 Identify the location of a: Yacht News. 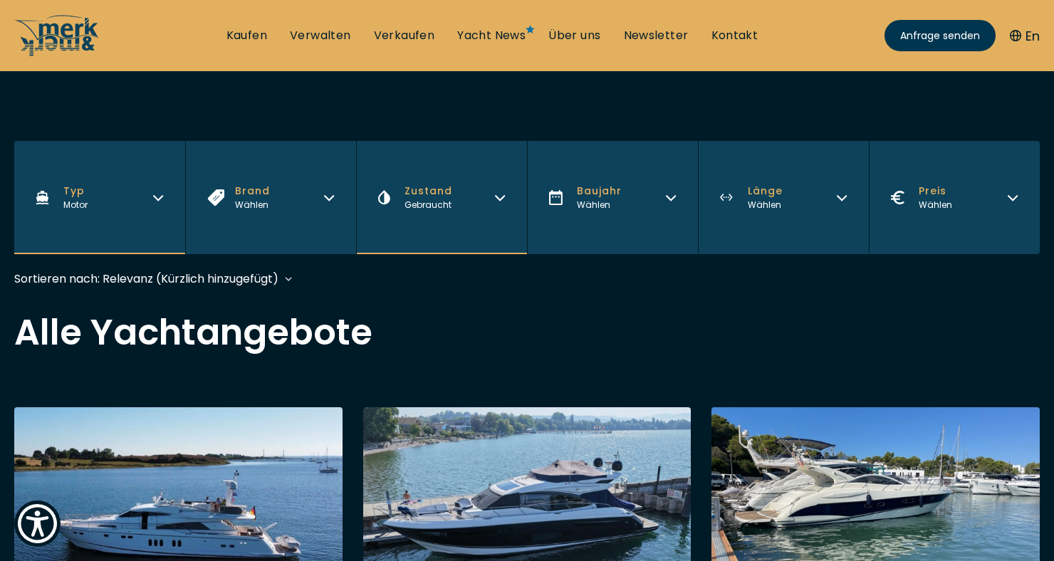
(491, 36).